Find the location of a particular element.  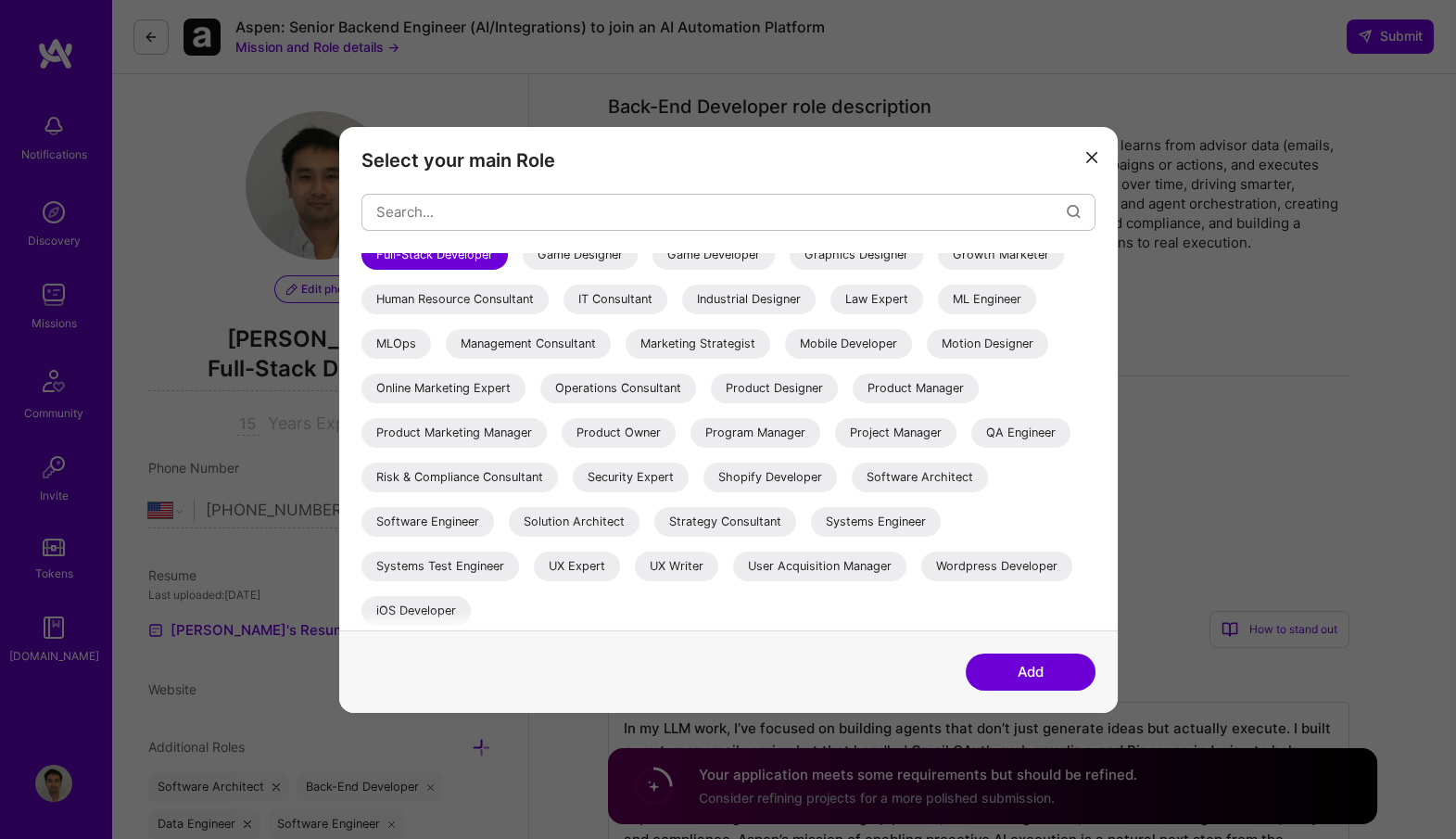

div: Project Manager is located at coordinates (895, 432).